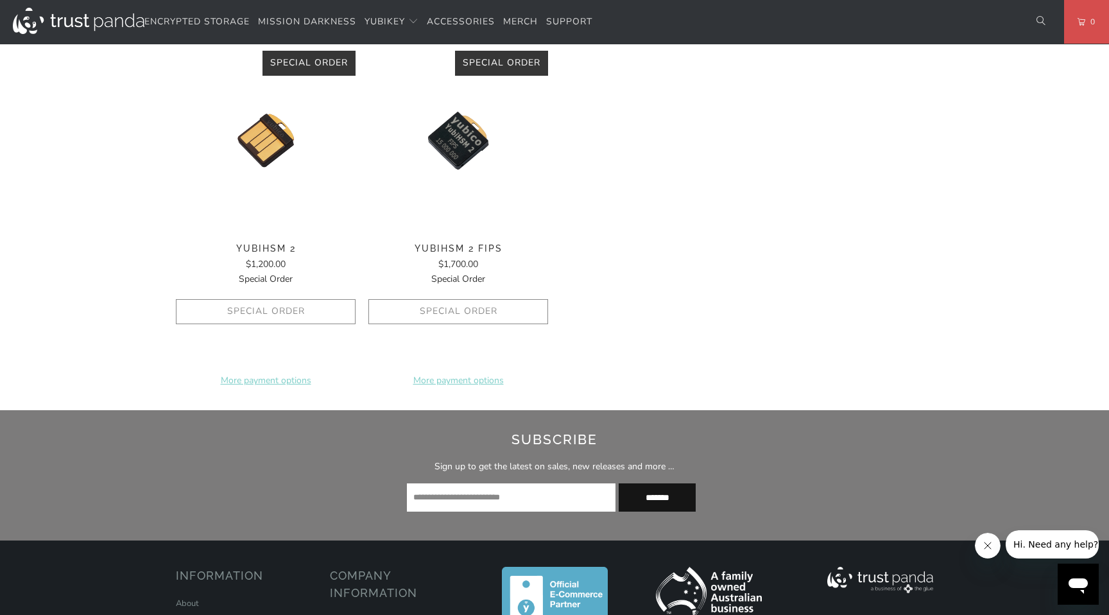  Describe the element at coordinates (458, 141) in the screenshot. I see `a: YubiHSM 2 FIPS - Trust Panda` at that location.